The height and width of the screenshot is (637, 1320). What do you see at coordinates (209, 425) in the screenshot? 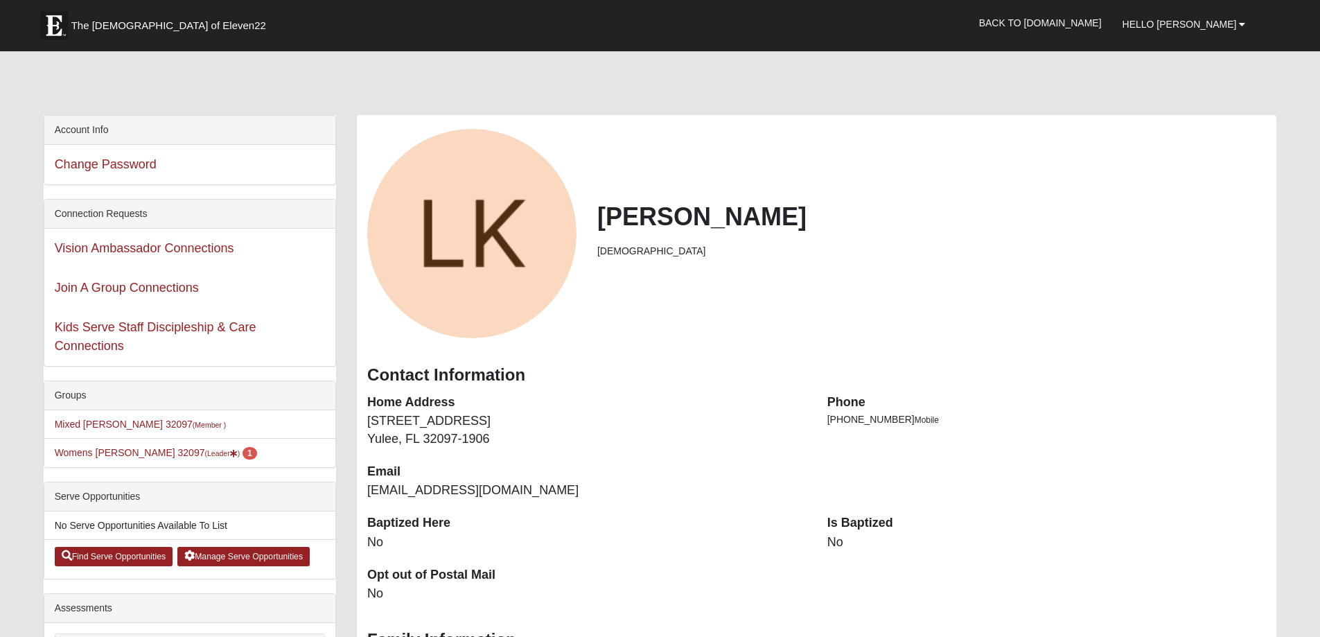
I see `small: (Member )` at bounding box center [209, 425].